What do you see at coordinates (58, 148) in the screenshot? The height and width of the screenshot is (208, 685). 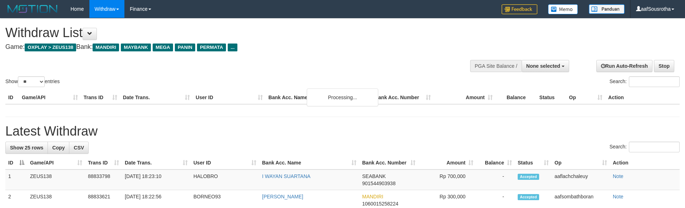 I see `span: Copy` at bounding box center [58, 148].